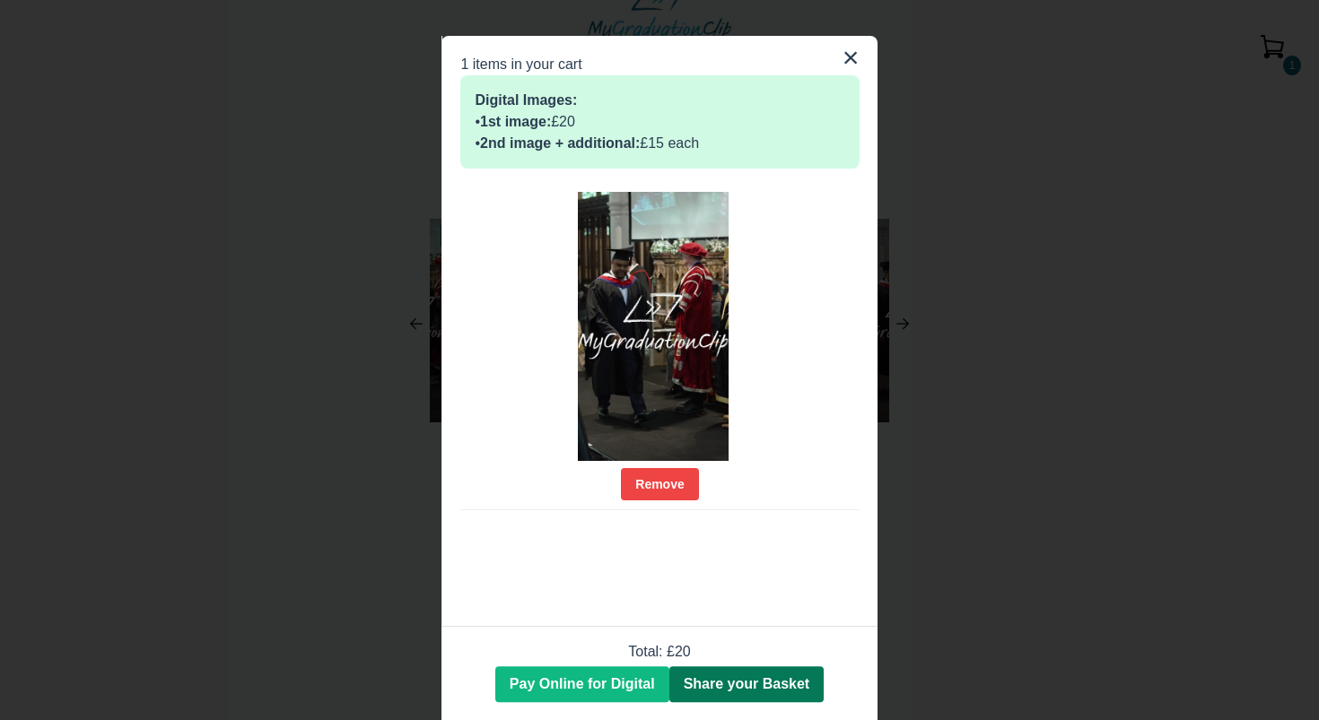 This screenshot has width=1319, height=720. What do you see at coordinates (560, 143) in the screenshot?
I see `span: 2nd image + additional:` at bounding box center [560, 143].